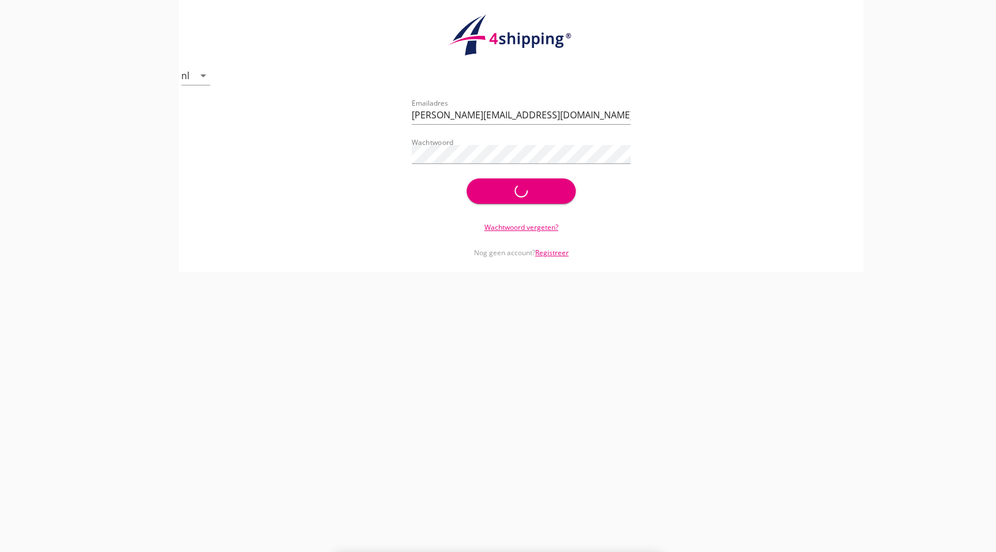 This screenshot has height=552, width=996. Describe the element at coordinates (185, 76) in the screenshot. I see `div: nl` at that location.